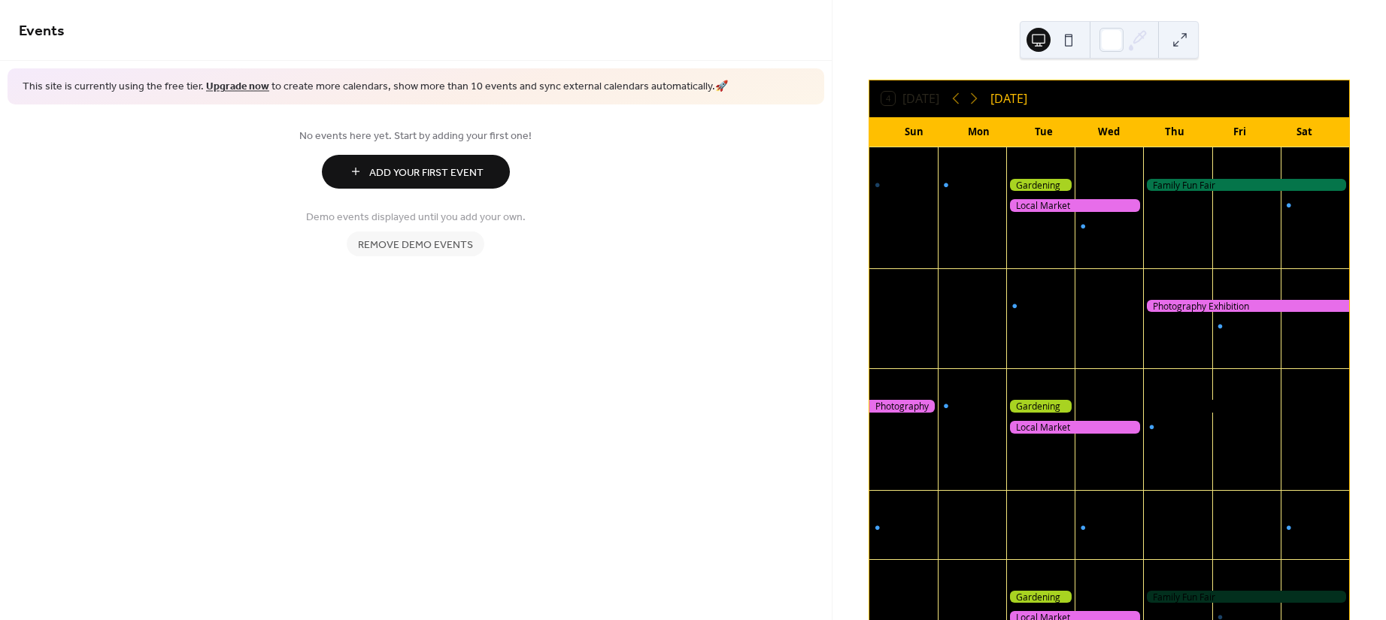 This screenshot has width=1386, height=620. Describe the element at coordinates (415, 244) in the screenshot. I see `button: Remove demo events` at that location.